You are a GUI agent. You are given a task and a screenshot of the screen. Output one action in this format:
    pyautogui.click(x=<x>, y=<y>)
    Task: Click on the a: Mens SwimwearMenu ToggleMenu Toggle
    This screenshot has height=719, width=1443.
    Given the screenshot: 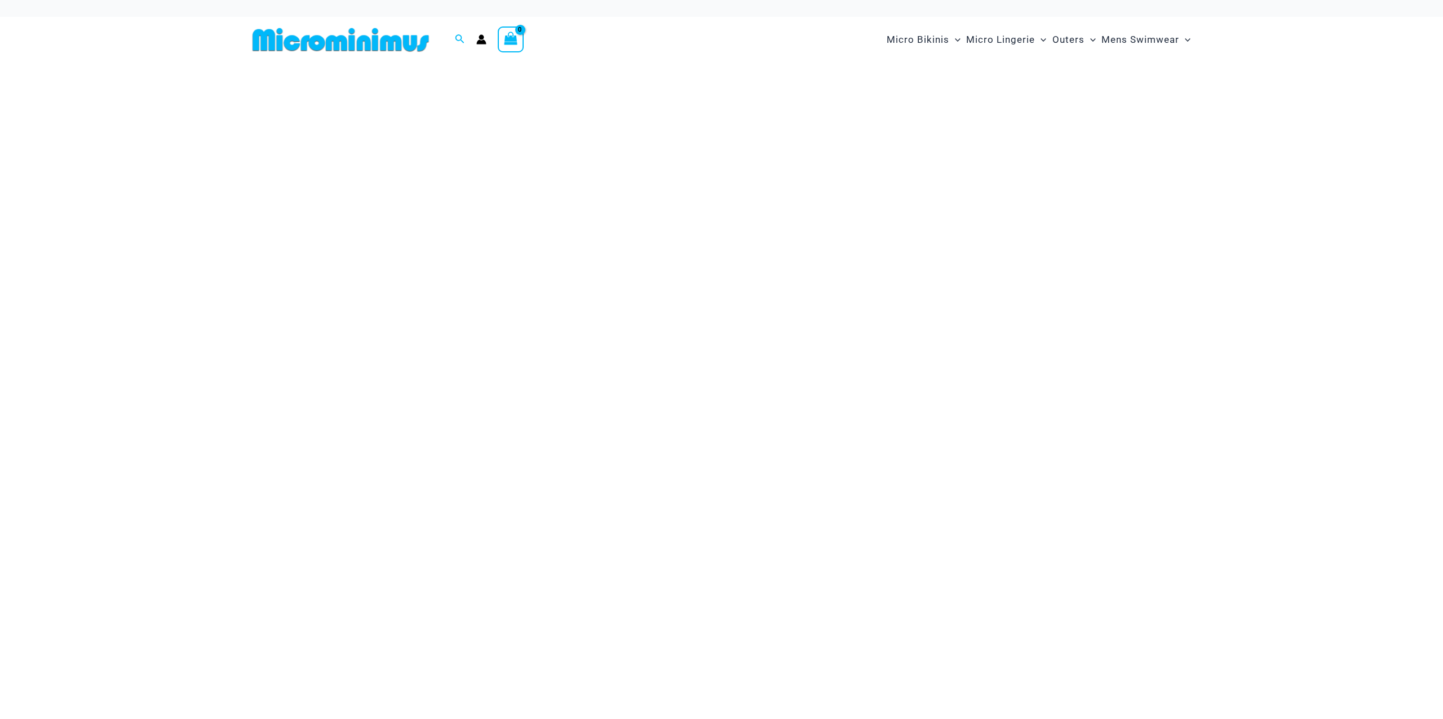 What is the action you would take?
    pyautogui.click(x=1146, y=39)
    